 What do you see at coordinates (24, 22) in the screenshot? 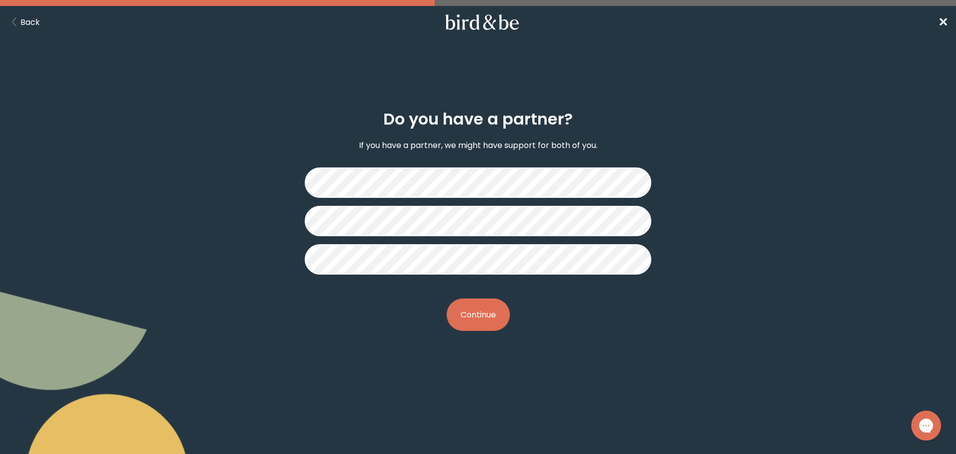
I see `button: Back Button` at bounding box center [24, 22].